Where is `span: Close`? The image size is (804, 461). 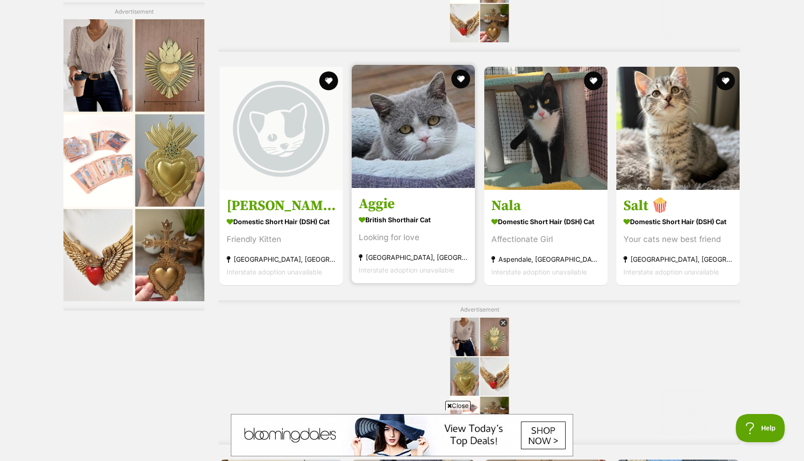
span: Close is located at coordinates (458, 406).